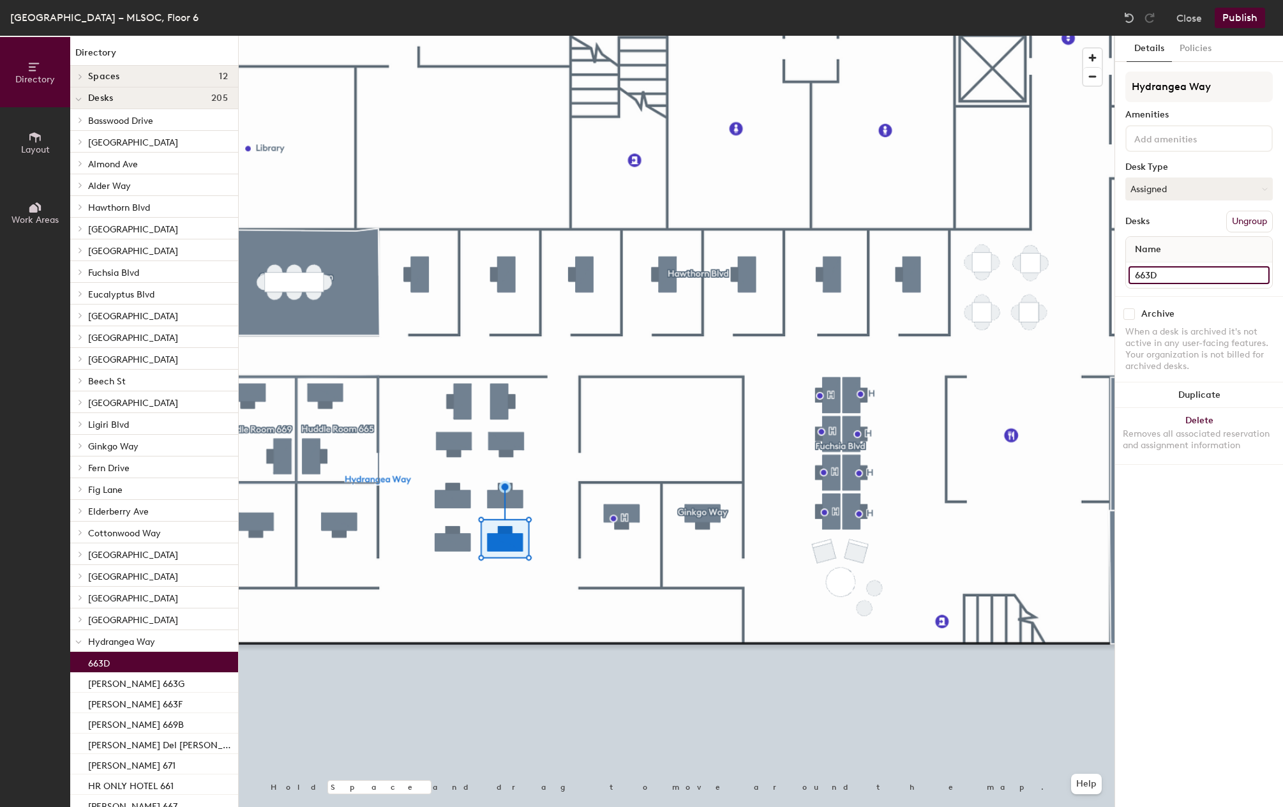  What do you see at coordinates (1195, 48) in the screenshot?
I see `button: Policies` at bounding box center [1195, 48].